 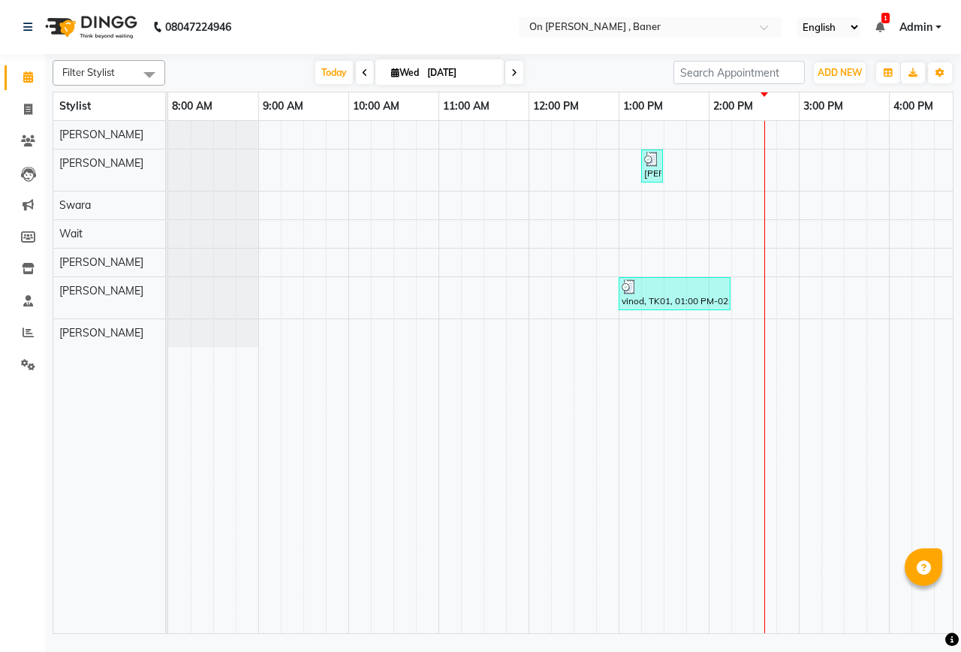 What do you see at coordinates (89, 72) in the screenshot?
I see `span: Filter Stylist` at bounding box center [89, 72].